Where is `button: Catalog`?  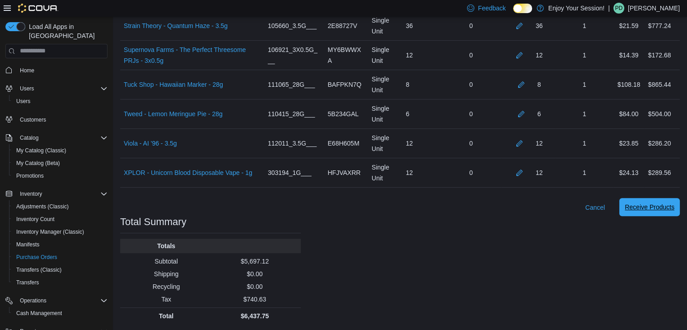 button: Catalog is located at coordinates (56, 138).